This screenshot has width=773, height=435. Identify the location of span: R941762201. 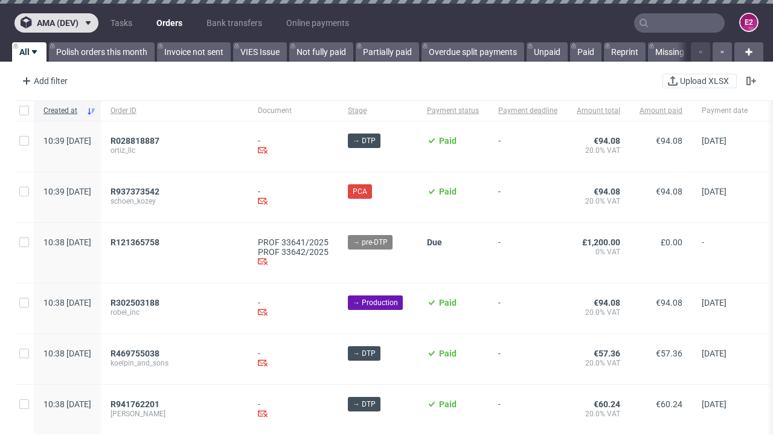
(135, 404).